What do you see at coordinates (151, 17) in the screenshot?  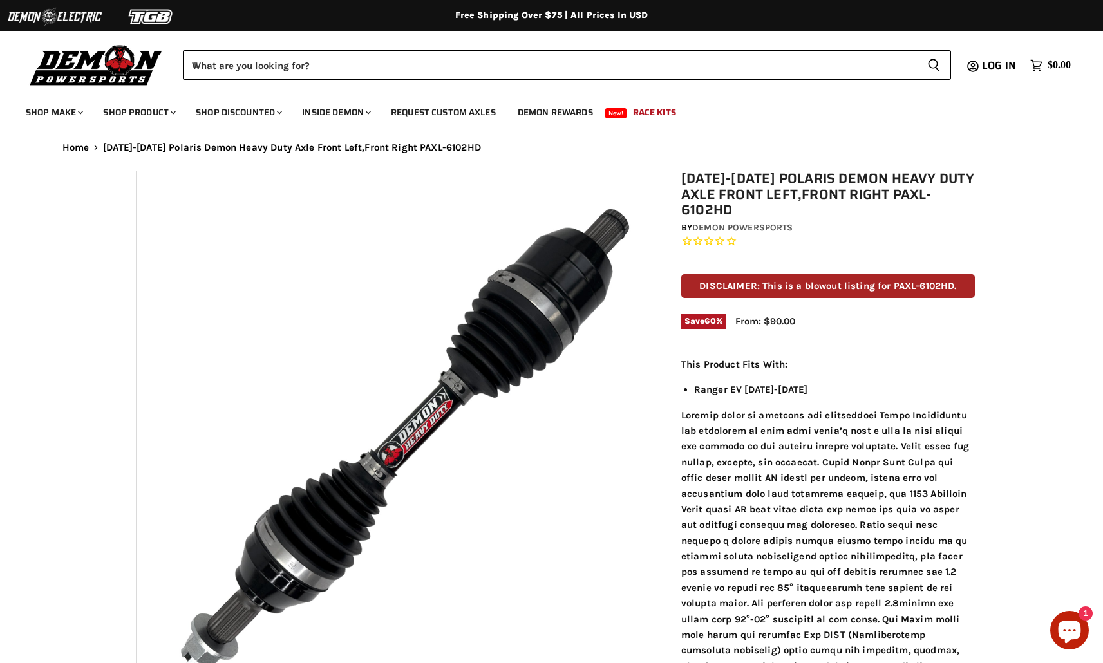 I see `img: TGB Logo 2` at bounding box center [151, 17].